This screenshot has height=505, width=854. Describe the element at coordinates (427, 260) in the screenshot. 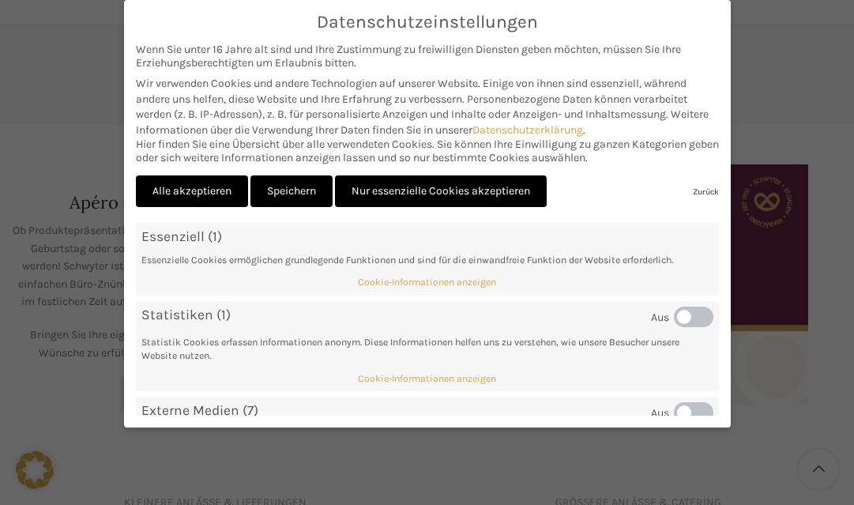

I see `p: Essenzielle Cookies ermöglichen grundlegende Funktionen und sind für die einwandfreie Funktion de...` at that location.